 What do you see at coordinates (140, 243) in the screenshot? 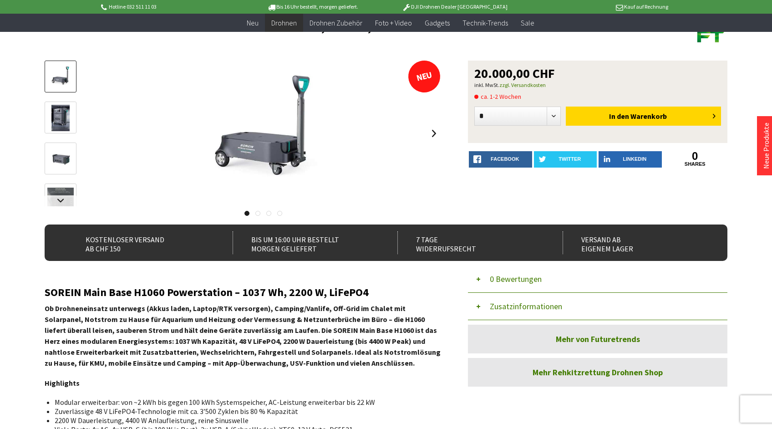
I see `div: Kostenloser Versand ab CHF 150` at bounding box center [140, 243].